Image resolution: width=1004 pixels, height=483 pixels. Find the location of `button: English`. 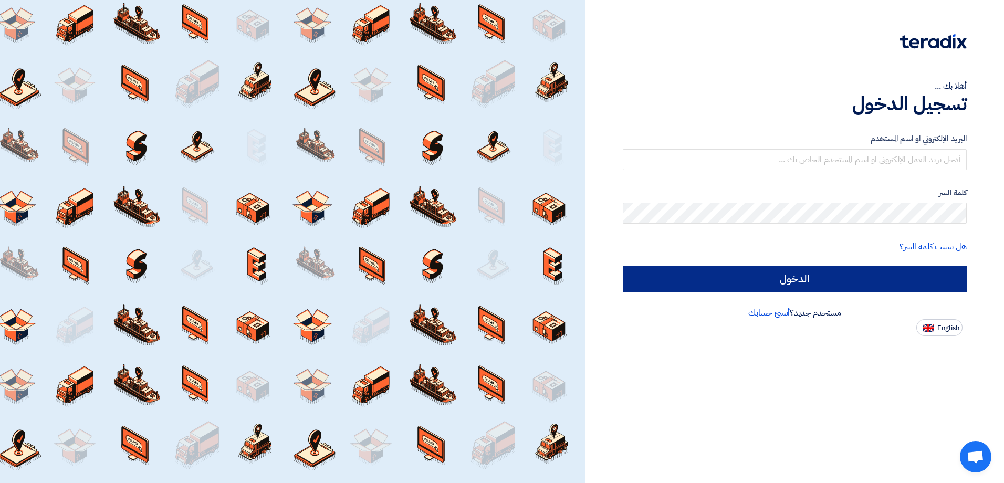

button: English is located at coordinates (939, 328).